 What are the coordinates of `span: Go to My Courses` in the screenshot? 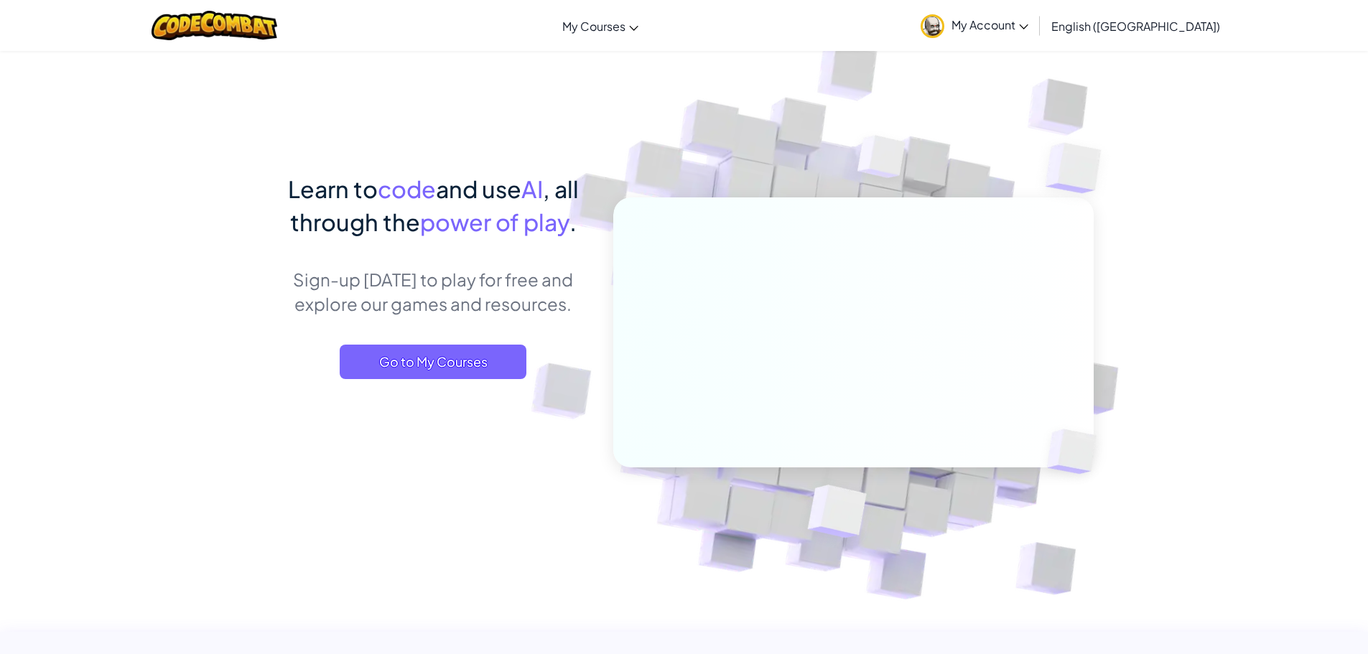 It's located at (433, 362).